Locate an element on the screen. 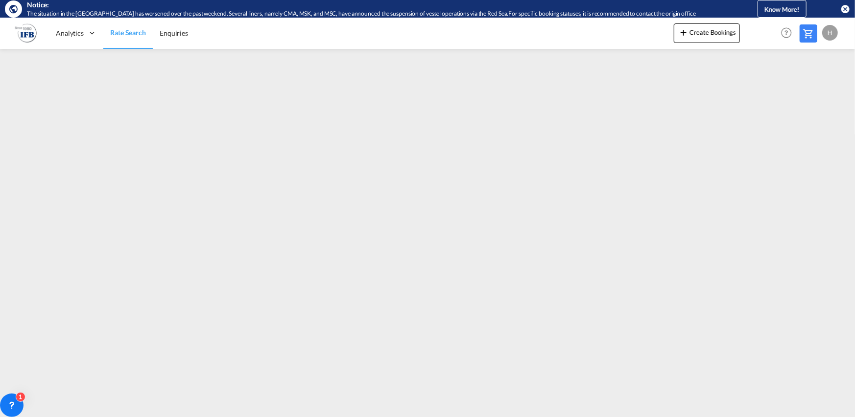 The height and width of the screenshot is (417, 855). div: Analytics is located at coordinates (76, 33).